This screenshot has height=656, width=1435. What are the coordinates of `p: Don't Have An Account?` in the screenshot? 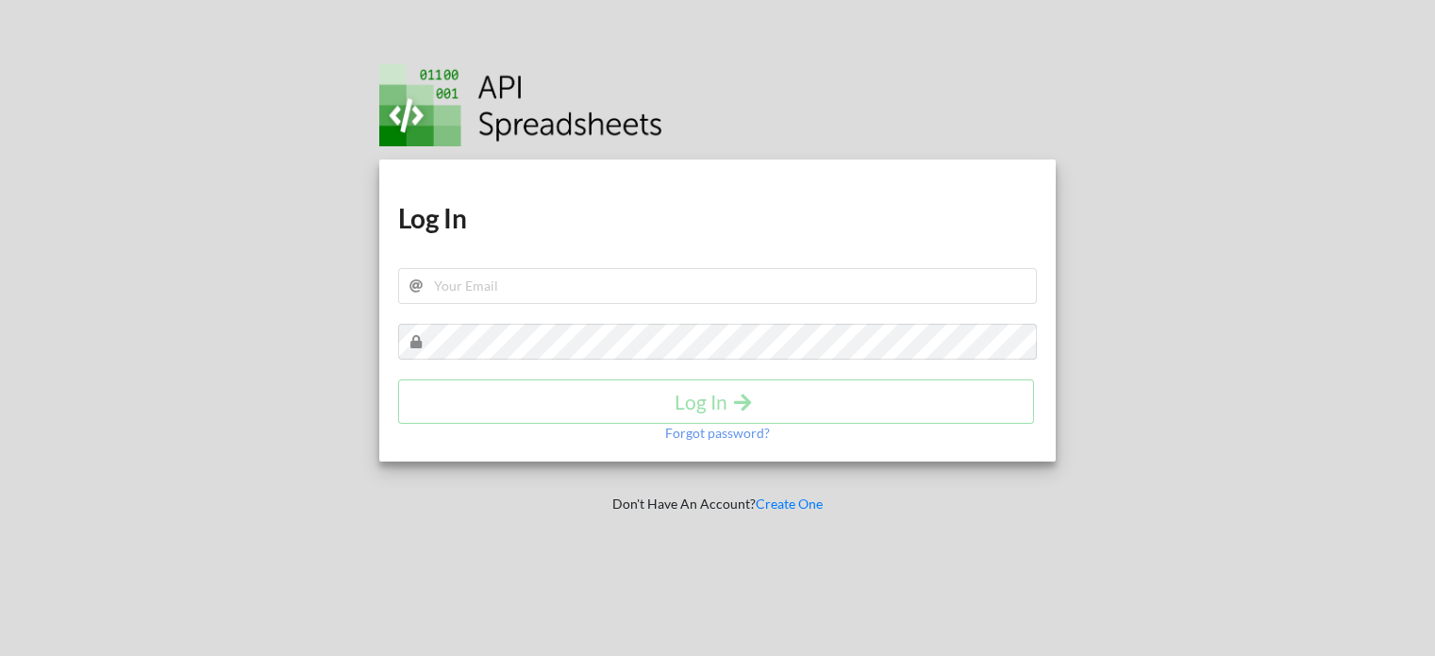 It's located at (718, 504).